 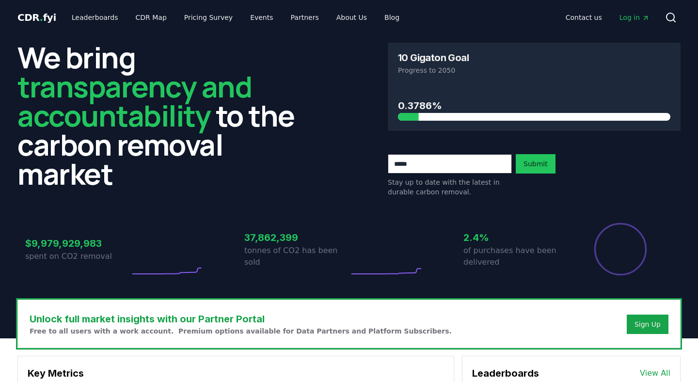 What do you see at coordinates (583, 17) in the screenshot?
I see `a: Contact us` at bounding box center [583, 17].